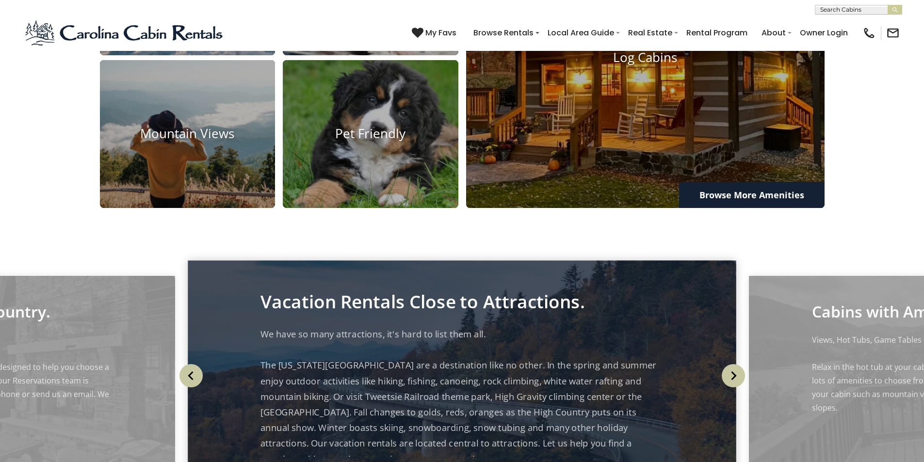 This screenshot has height=462, width=924. I want to click on a: Rental Program, so click(717, 33).